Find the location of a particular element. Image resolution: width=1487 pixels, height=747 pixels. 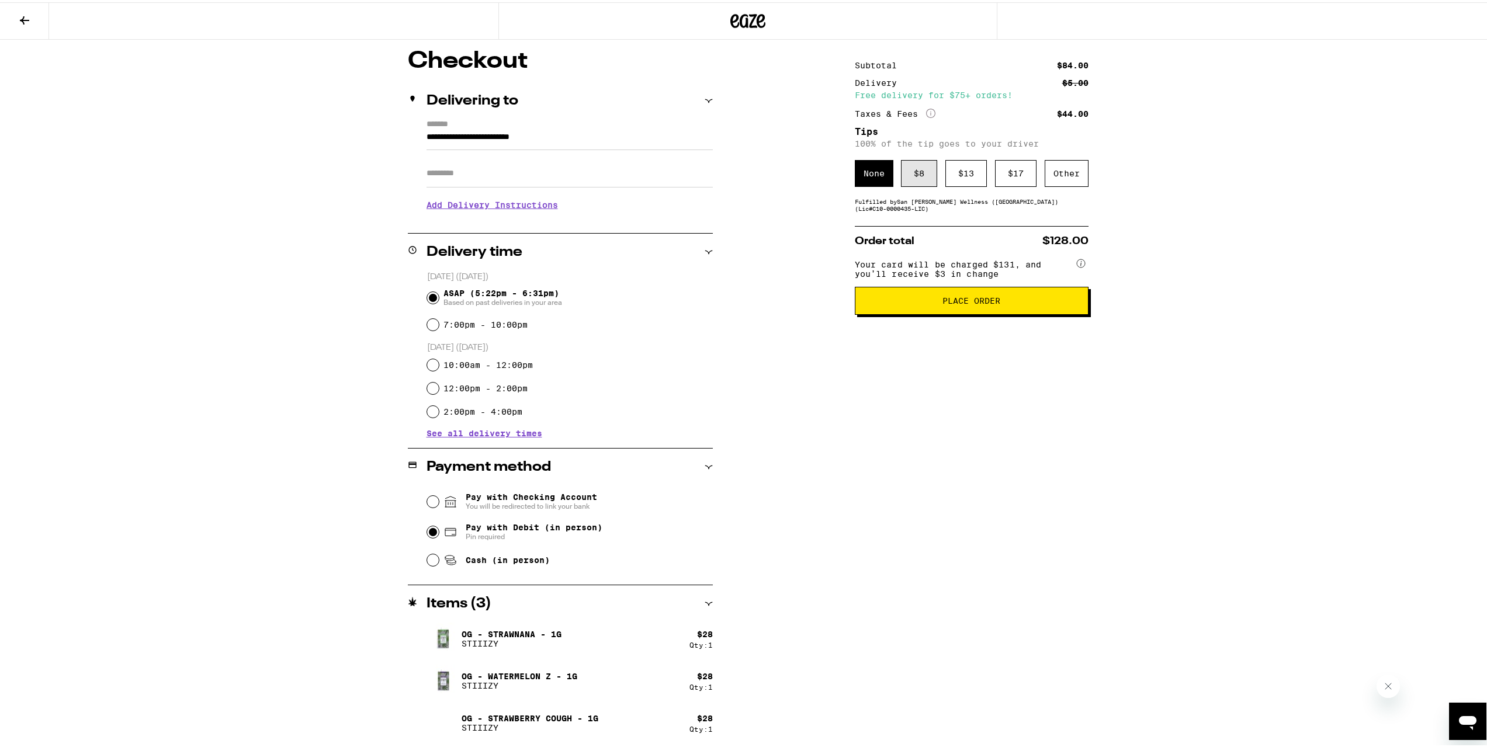

span: Your card will be charged $131, and you’ll receive $3 in change is located at coordinates (965, 265).